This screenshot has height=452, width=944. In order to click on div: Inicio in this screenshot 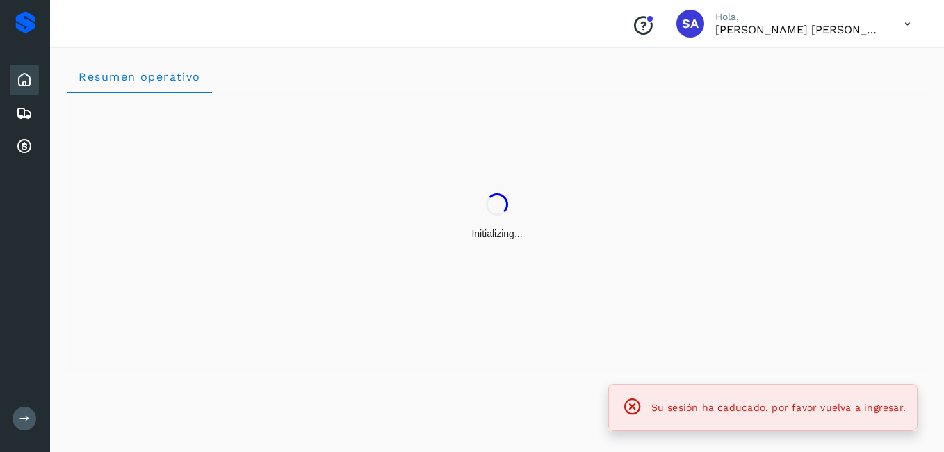, I will do `click(24, 80)`.